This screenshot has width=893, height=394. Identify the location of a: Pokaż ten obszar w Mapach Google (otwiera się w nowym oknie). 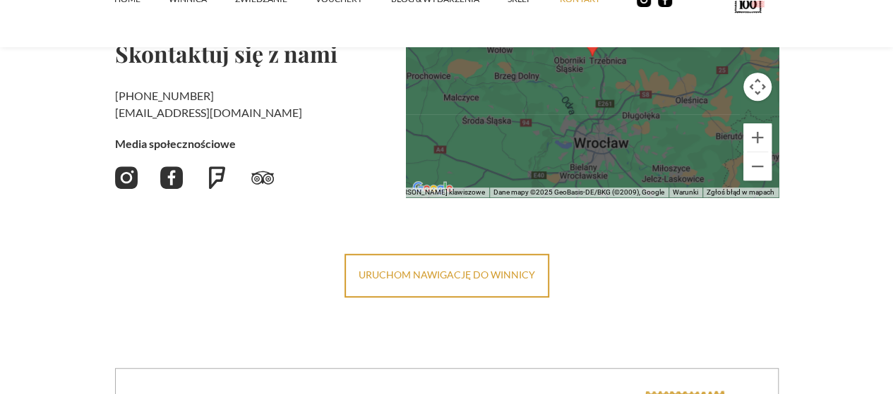
(433, 188).